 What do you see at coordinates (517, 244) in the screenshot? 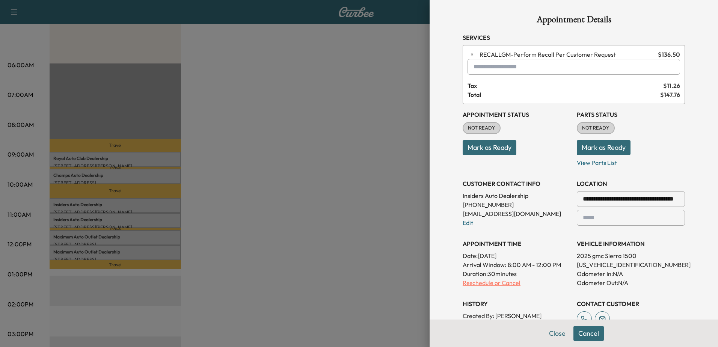
I see `h3: APPOINTMENT TIME` at bounding box center [517, 244].